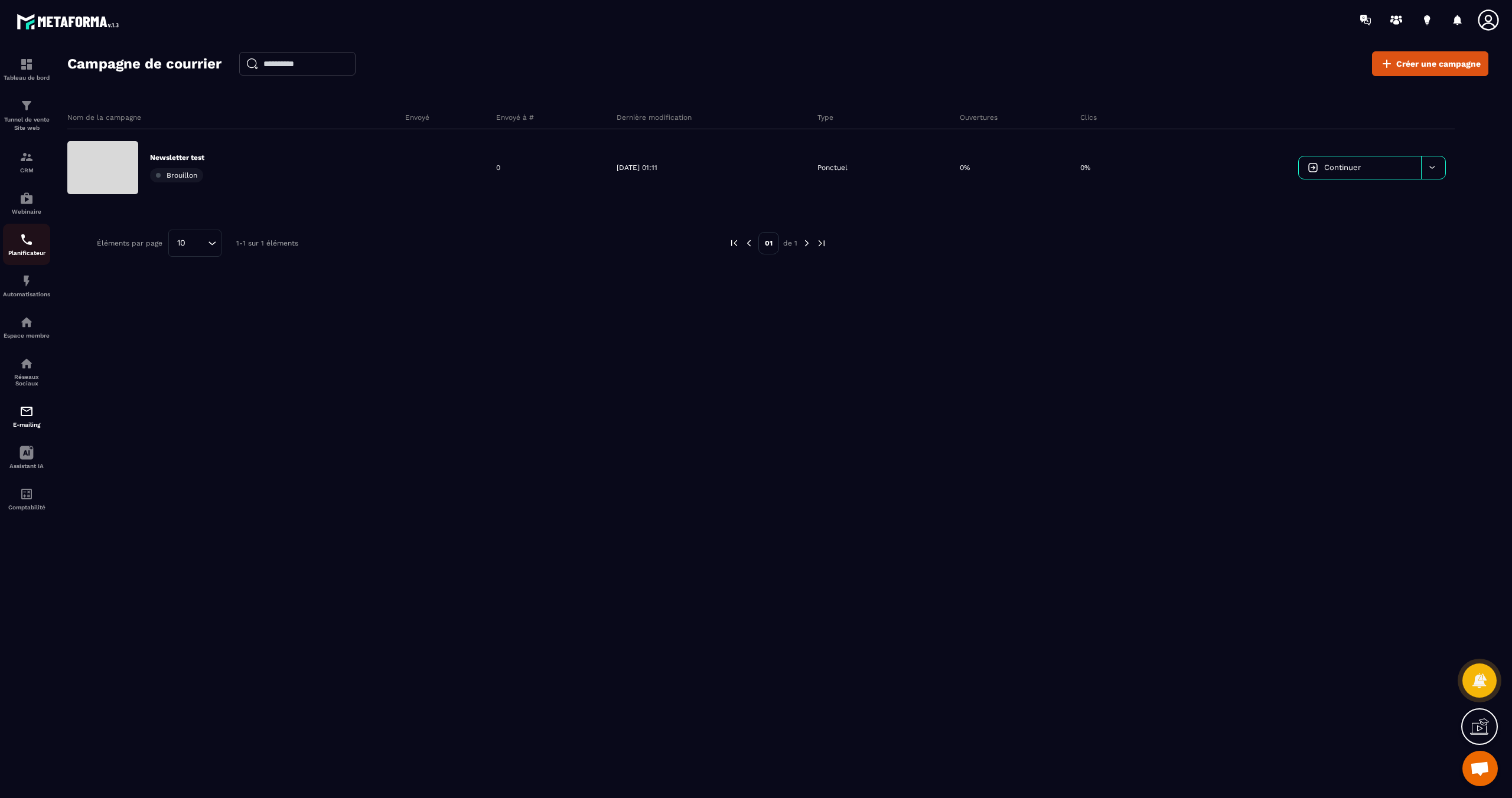 This screenshot has width=1512, height=798. I want to click on p: Assistant IA, so click(27, 466).